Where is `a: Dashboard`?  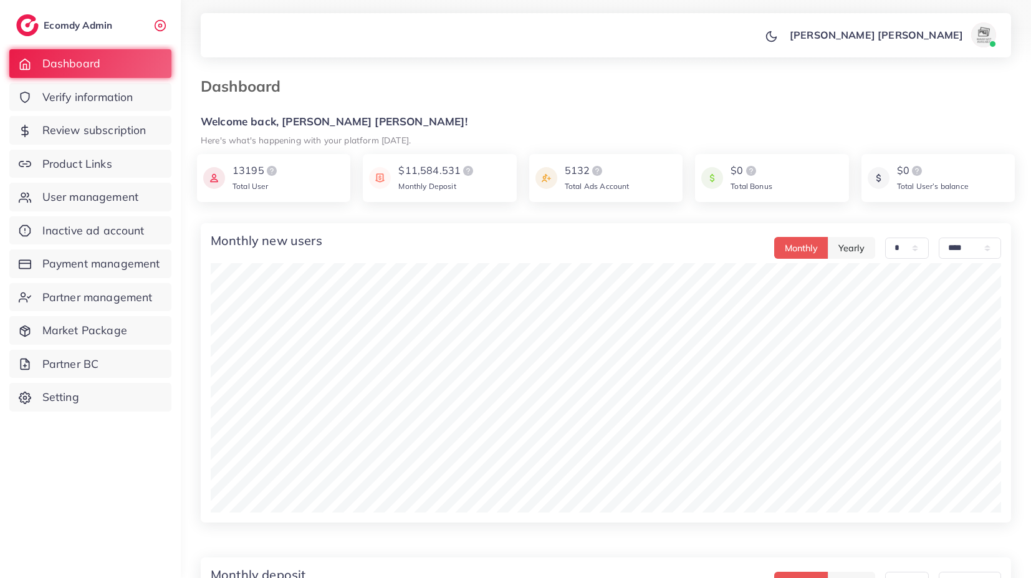 a: Dashboard is located at coordinates (90, 64).